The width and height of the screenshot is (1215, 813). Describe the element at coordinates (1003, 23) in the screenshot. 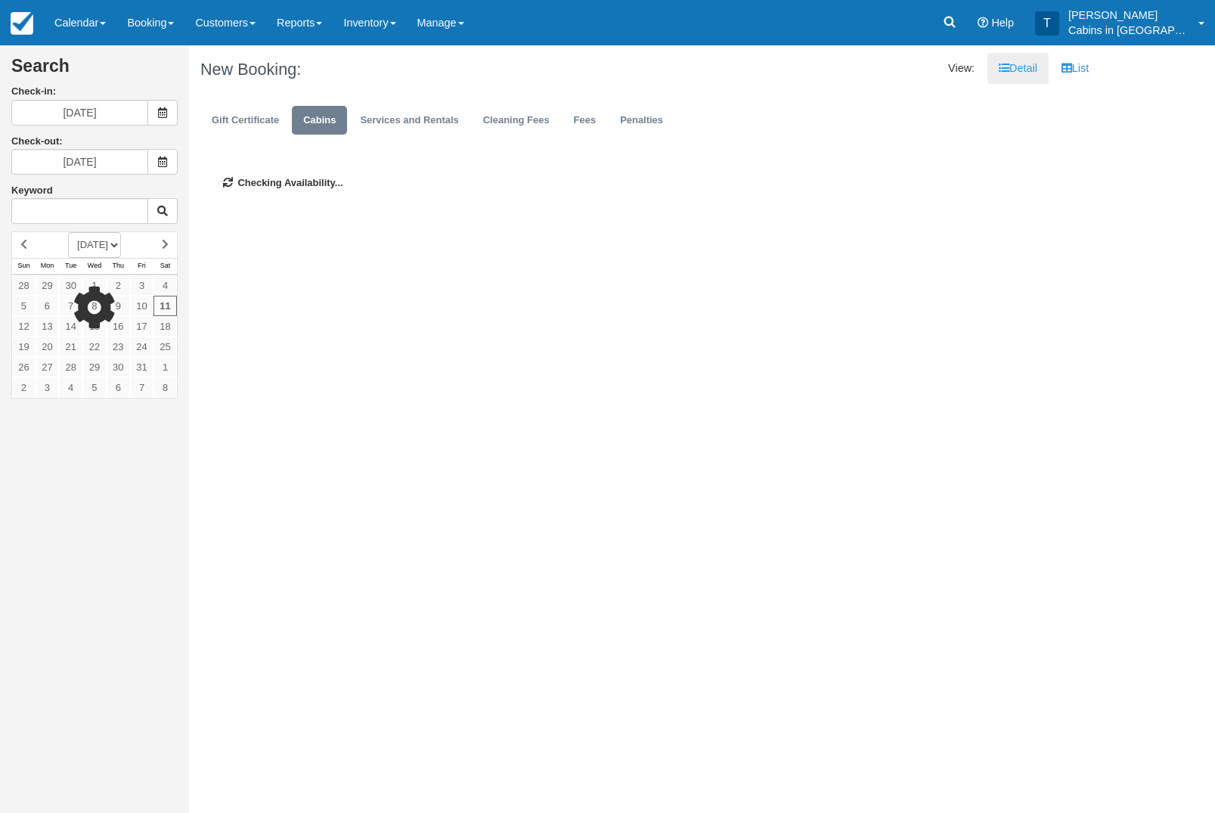

I see `span: Help` at that location.